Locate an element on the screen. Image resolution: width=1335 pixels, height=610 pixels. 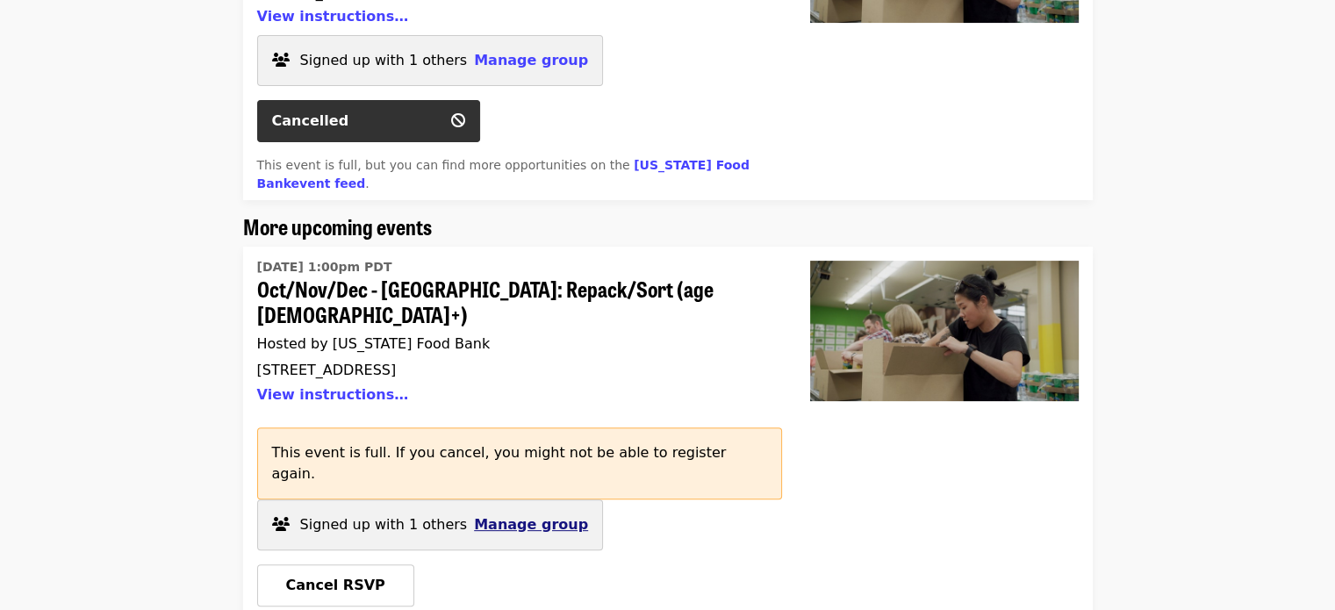
img: Oct/Nov/Dec - Portland: Repack/Sort (age 8+) is located at coordinates (944, 331).